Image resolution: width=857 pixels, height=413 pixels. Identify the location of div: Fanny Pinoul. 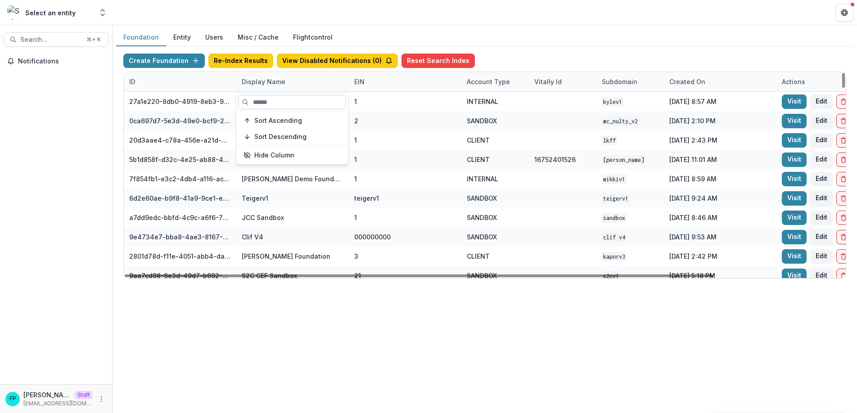
(13, 399).